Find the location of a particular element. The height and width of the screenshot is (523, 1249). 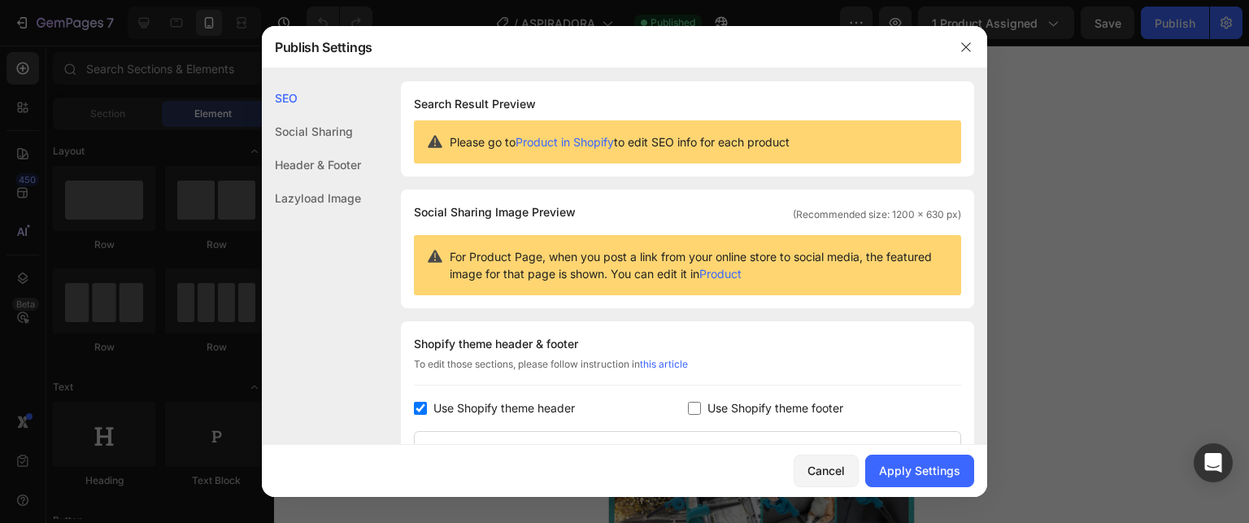

a: Product in Shopify is located at coordinates (564, 141).